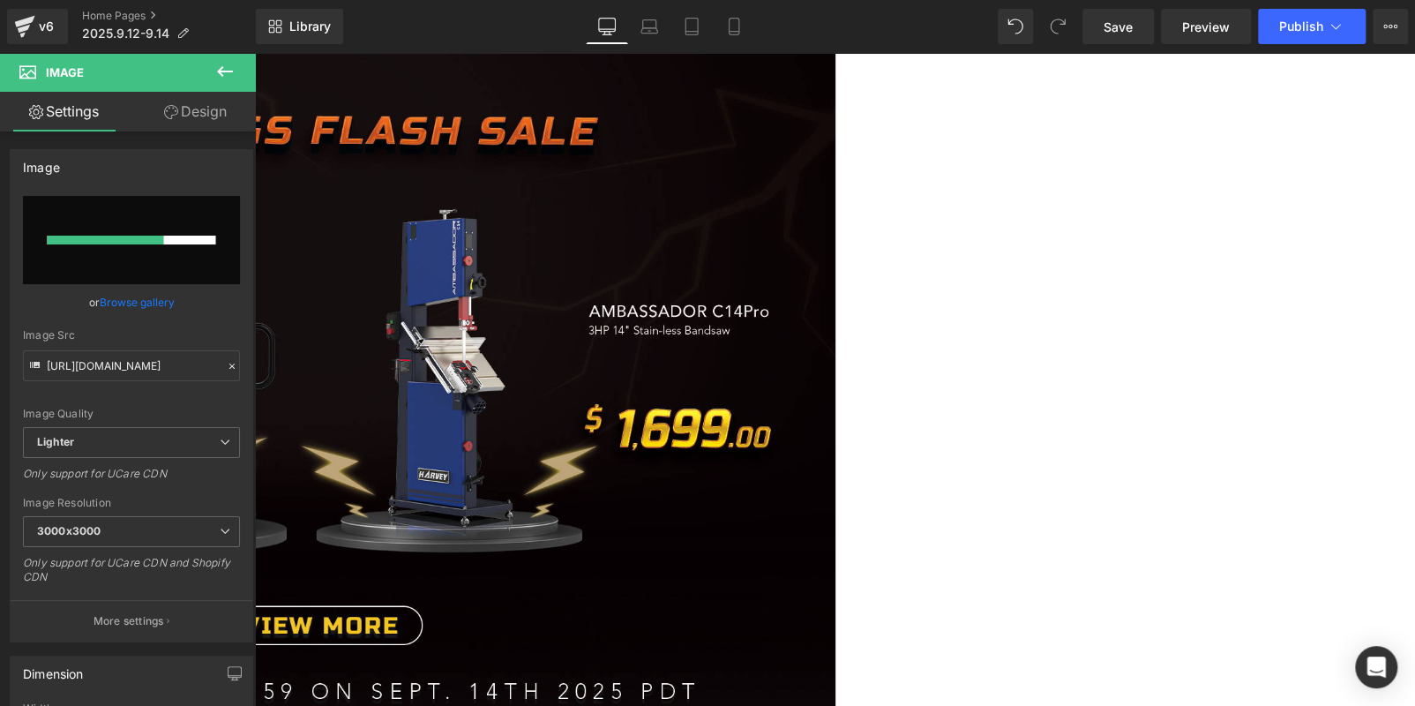 The width and height of the screenshot is (1415, 706). I want to click on a: Laptop, so click(649, 26).